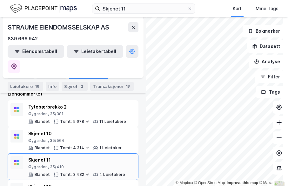 The image size is (288, 186). Describe the element at coordinates (95, 51) in the screenshot. I see `button: Leietakertabell` at that location.